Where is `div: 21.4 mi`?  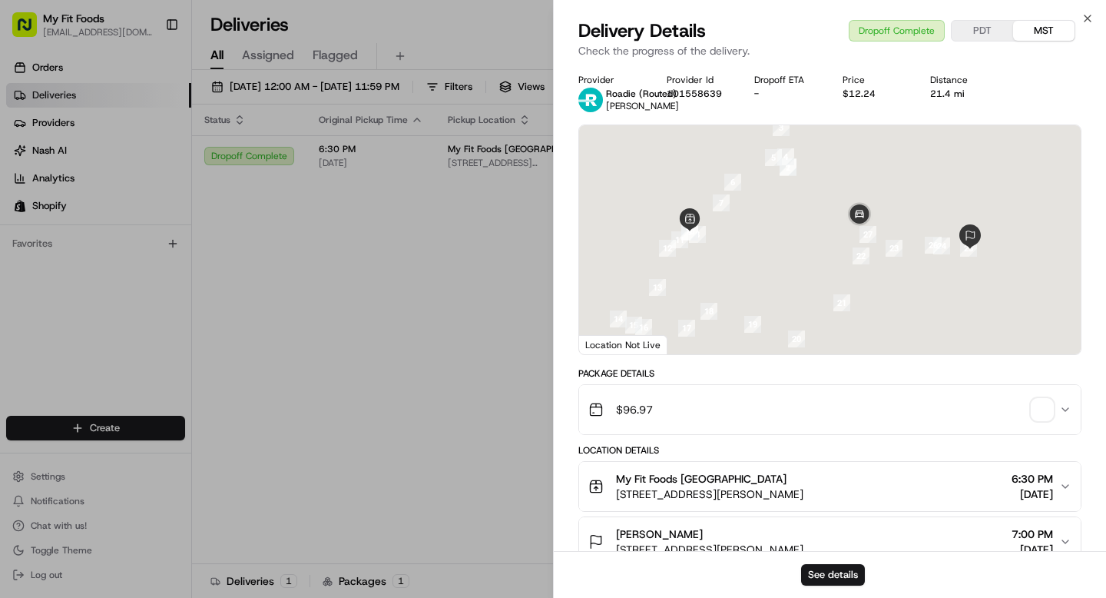
div: 21.4 mi is located at coordinates (962, 94).